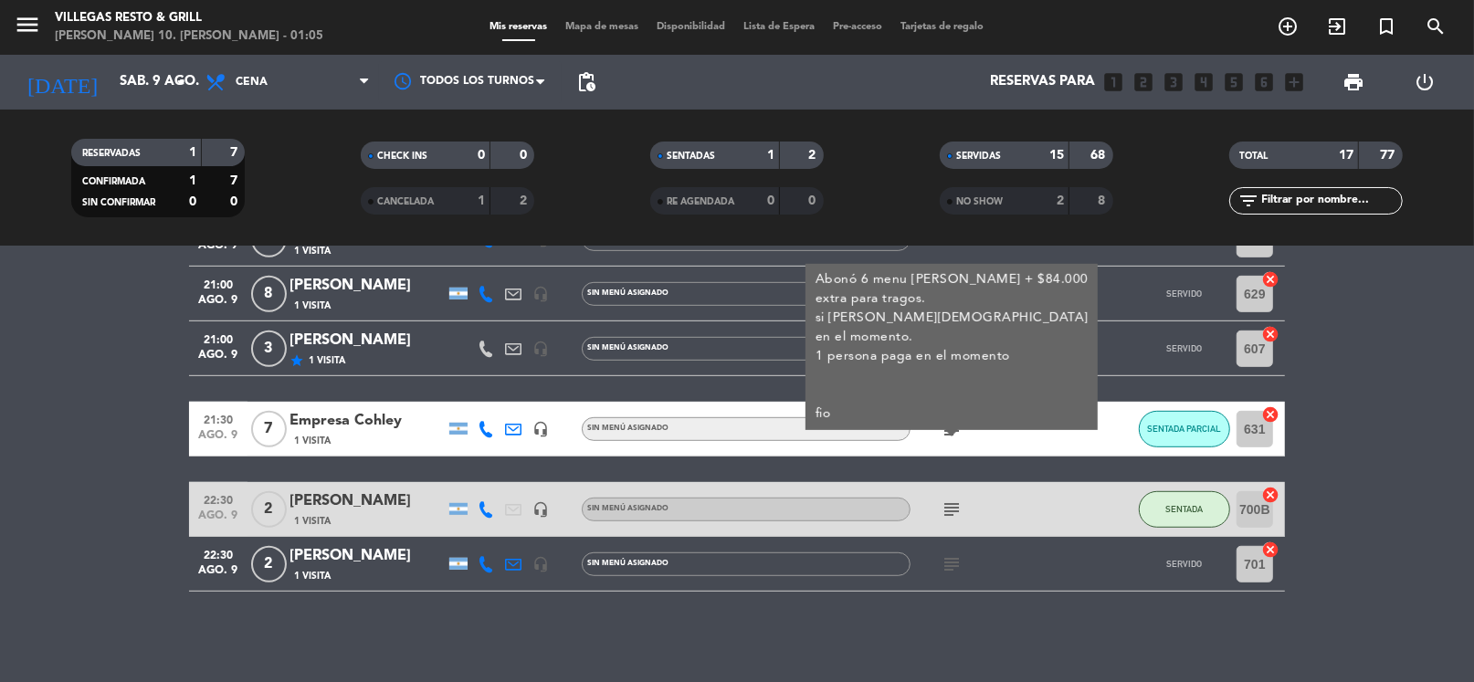  What do you see at coordinates (113, 182) in the screenshot?
I see `span: CONFIRMADA` at bounding box center [113, 182].